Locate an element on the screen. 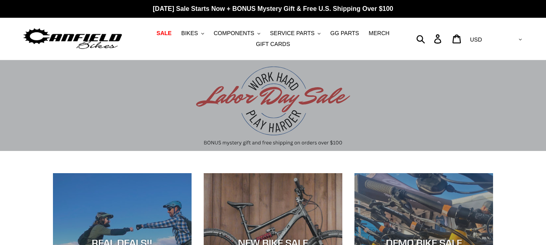  span: MERCH is located at coordinates (378, 33).